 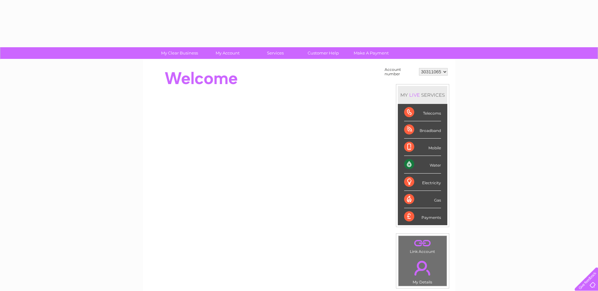 I want to click on div: Electricity, so click(x=422, y=182).